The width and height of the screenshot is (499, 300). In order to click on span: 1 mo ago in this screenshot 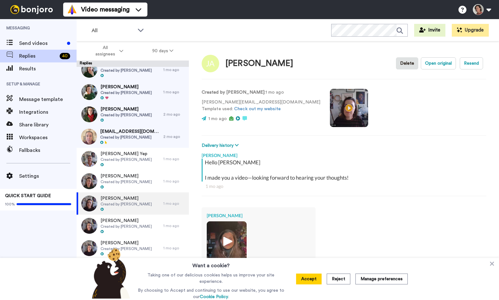, I will do `click(218, 119)`.